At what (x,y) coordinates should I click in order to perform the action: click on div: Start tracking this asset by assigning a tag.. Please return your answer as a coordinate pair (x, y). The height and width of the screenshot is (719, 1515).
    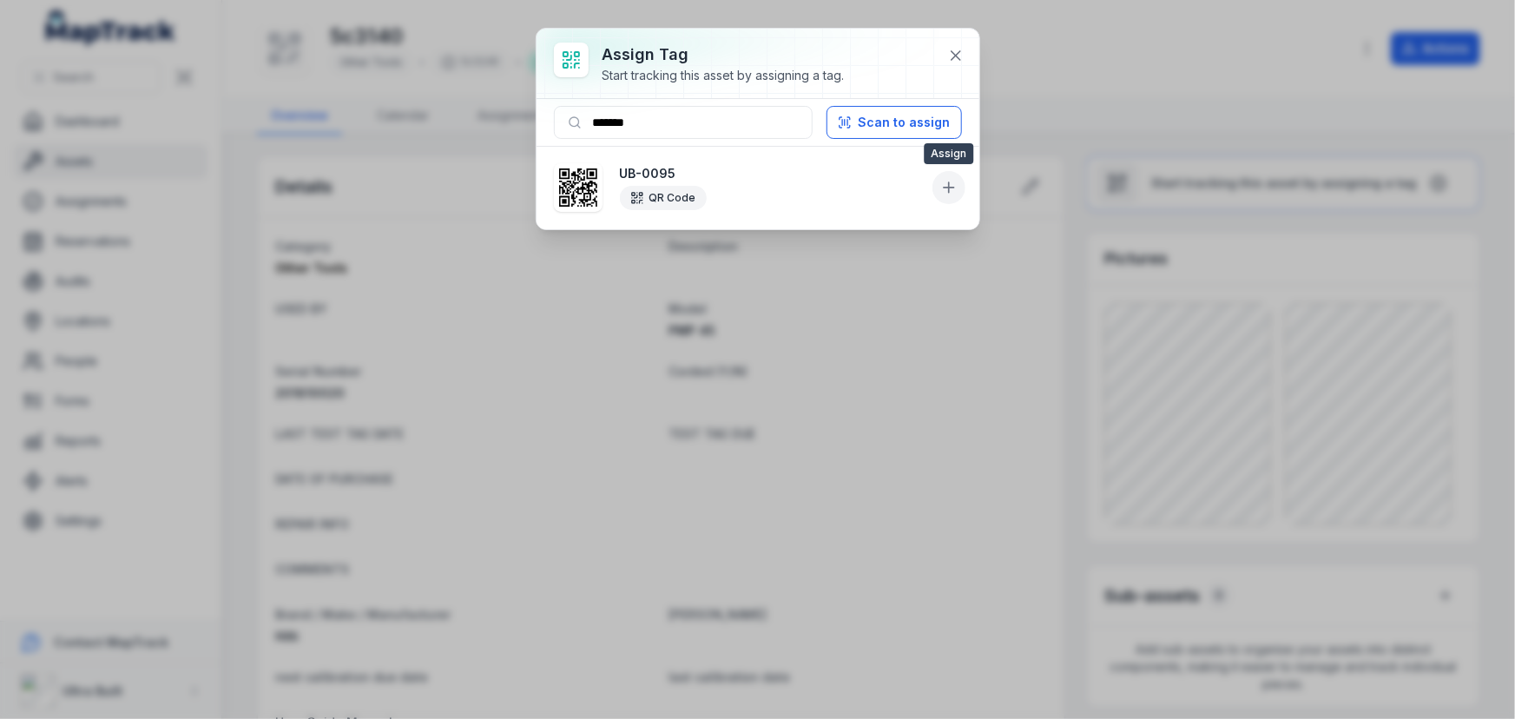
    Looking at the image, I should click on (723, 76).